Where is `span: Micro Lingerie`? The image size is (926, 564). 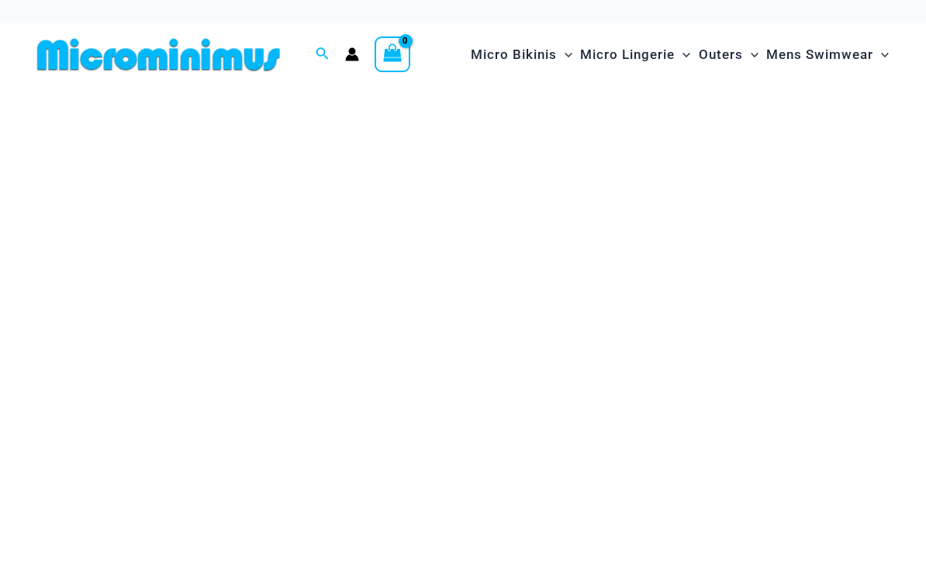 span: Micro Lingerie is located at coordinates (627, 54).